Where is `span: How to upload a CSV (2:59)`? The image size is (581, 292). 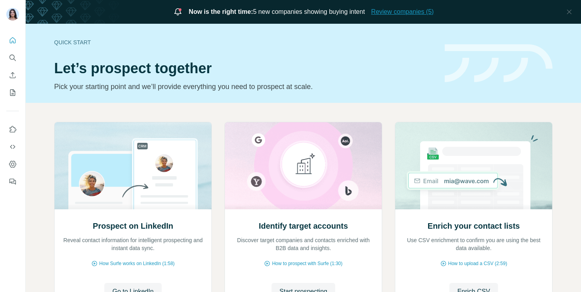 span: How to upload a CSV (2:59) is located at coordinates (478, 263).